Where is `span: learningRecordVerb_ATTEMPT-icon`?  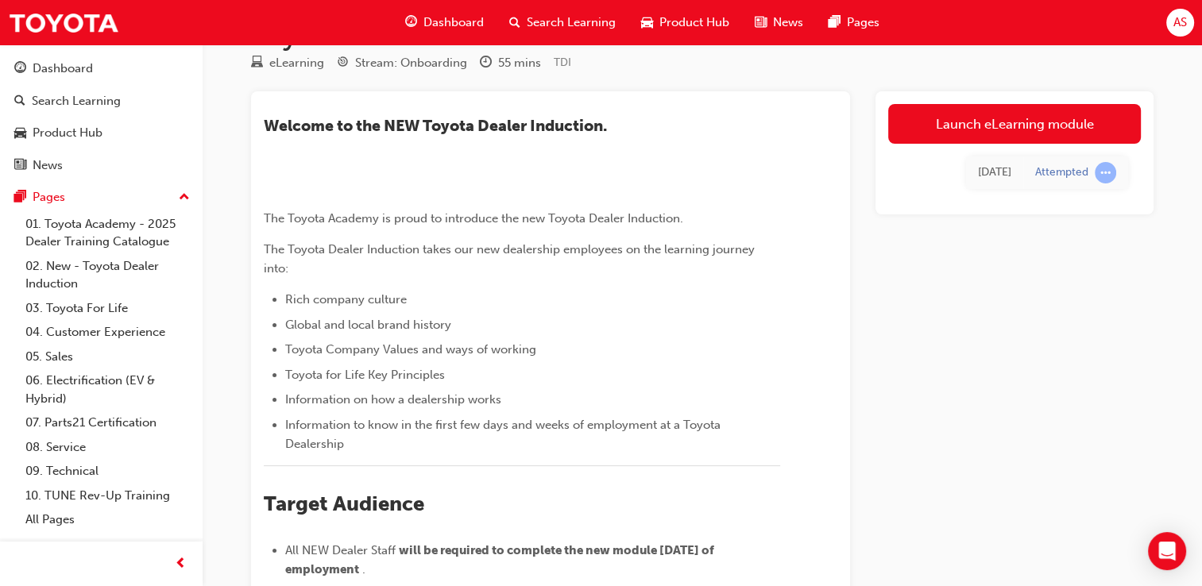
span: learningRecordVerb_ATTEMPT-icon is located at coordinates (1105, 172).